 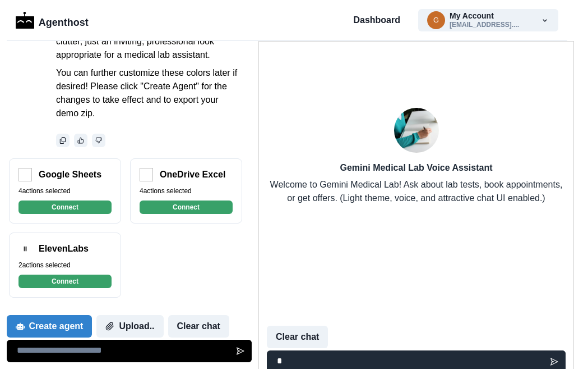 What do you see at coordinates (49, 326) in the screenshot?
I see `button: Create agent` at bounding box center [49, 326].